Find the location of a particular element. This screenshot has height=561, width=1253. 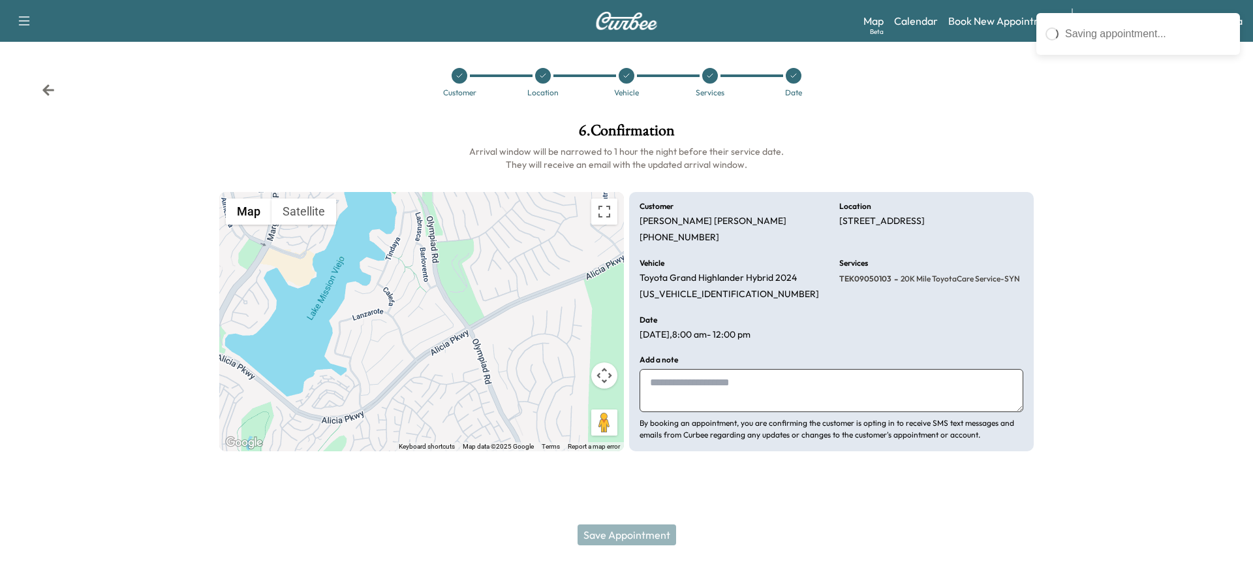

span: Map data ©2025 Google is located at coordinates (498, 446).